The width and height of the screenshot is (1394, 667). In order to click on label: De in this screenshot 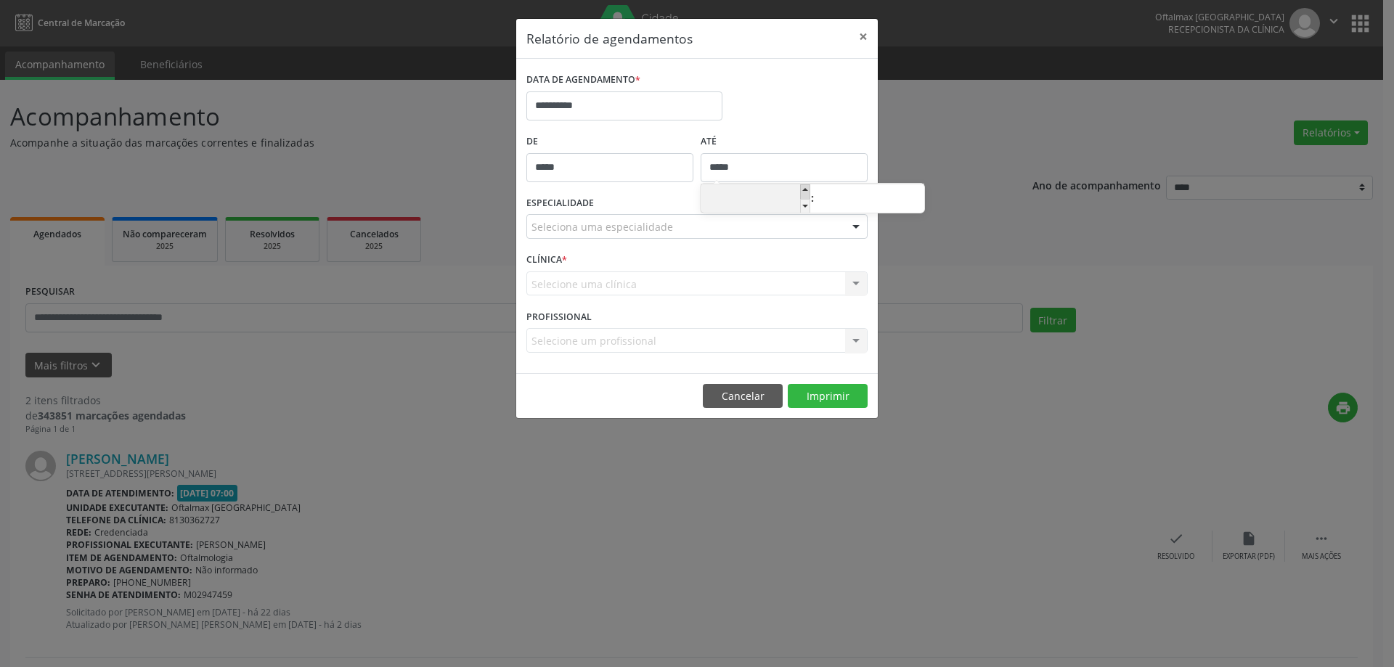, I will do `click(610, 142)`.